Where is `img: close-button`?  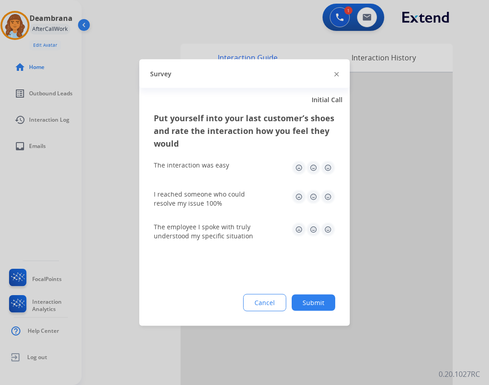 img: close-button is located at coordinates (337, 74).